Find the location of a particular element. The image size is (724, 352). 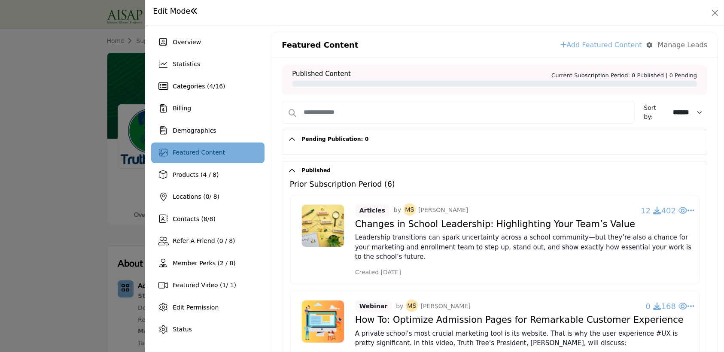

span: 4 is located at coordinates (211, 86).